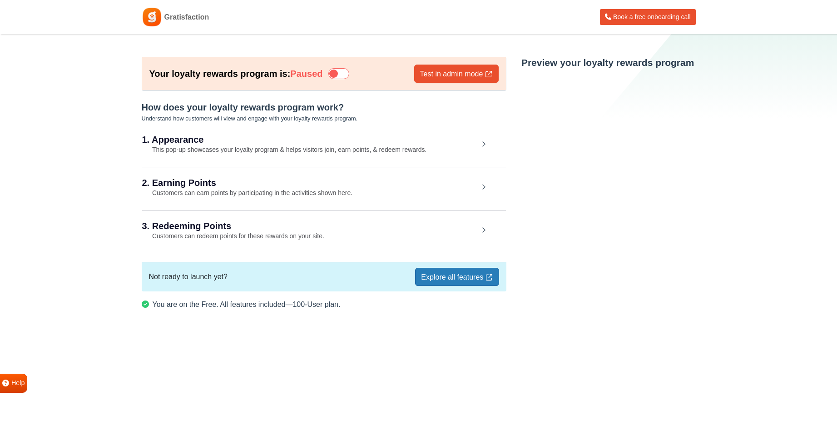  Describe the element at coordinates (457, 277) in the screenshot. I see `a: Explore all features` at that location.